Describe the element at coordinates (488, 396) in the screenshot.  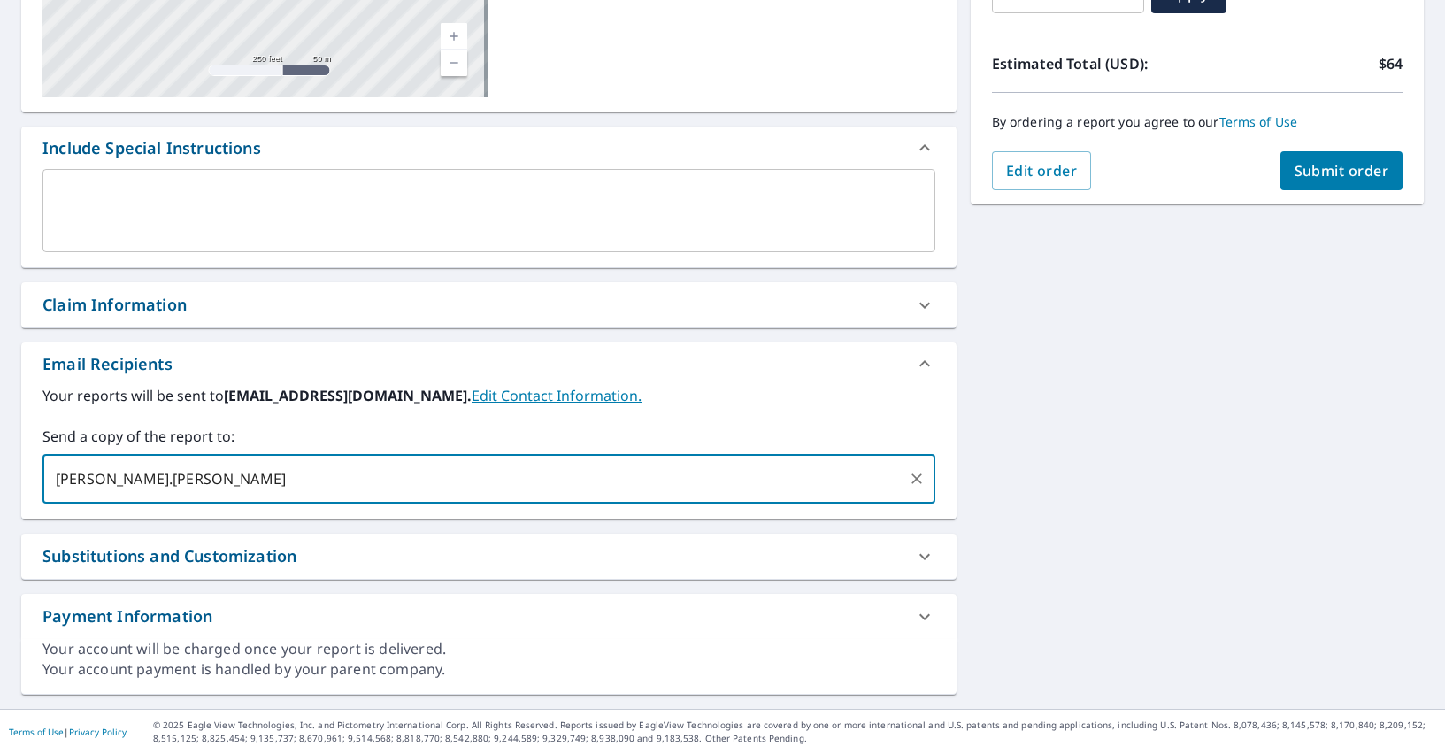
I see `label: Your reports will be sent to` at that location.